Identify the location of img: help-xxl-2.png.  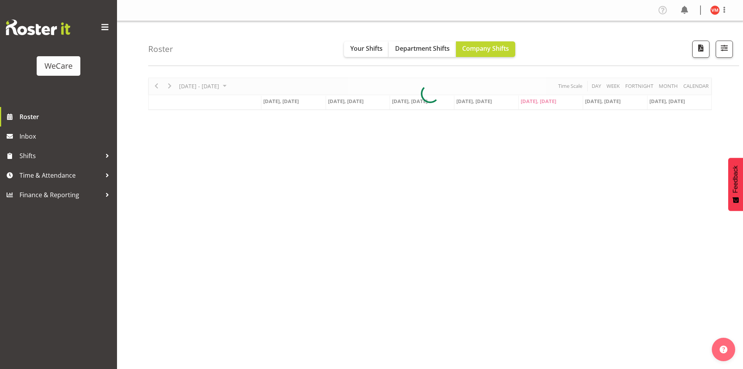
(724, 349).